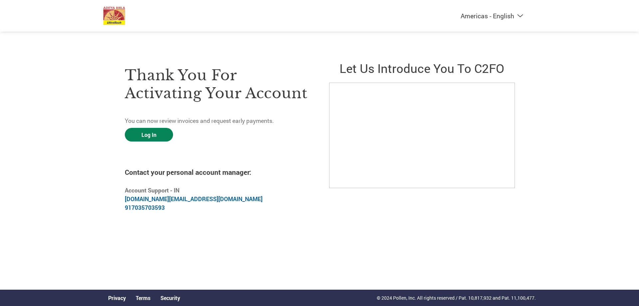  I want to click on a: Terms, so click(143, 298).